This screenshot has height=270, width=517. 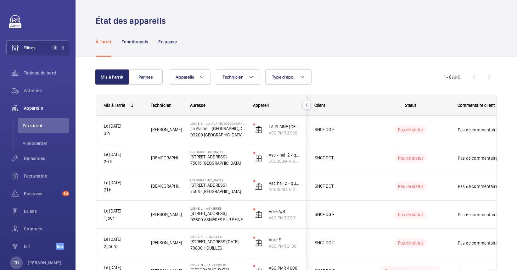 I want to click on button: Mis à l'arrêt, so click(x=112, y=77).